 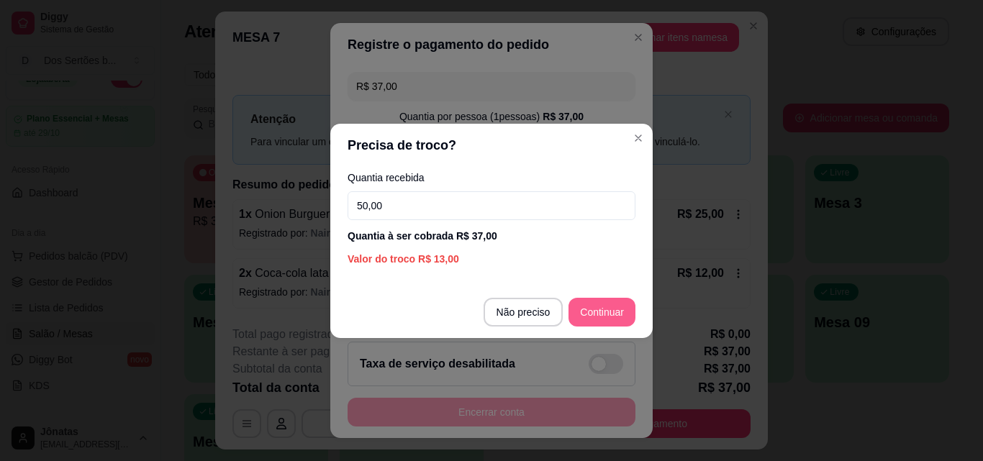 What do you see at coordinates (639, 138) in the screenshot?
I see `button: Close` at bounding box center [639, 138].